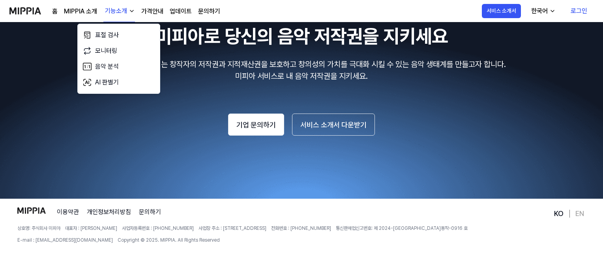  Describe the element at coordinates (501, 11) in the screenshot. I see `a: 서비스 소개서` at that location.